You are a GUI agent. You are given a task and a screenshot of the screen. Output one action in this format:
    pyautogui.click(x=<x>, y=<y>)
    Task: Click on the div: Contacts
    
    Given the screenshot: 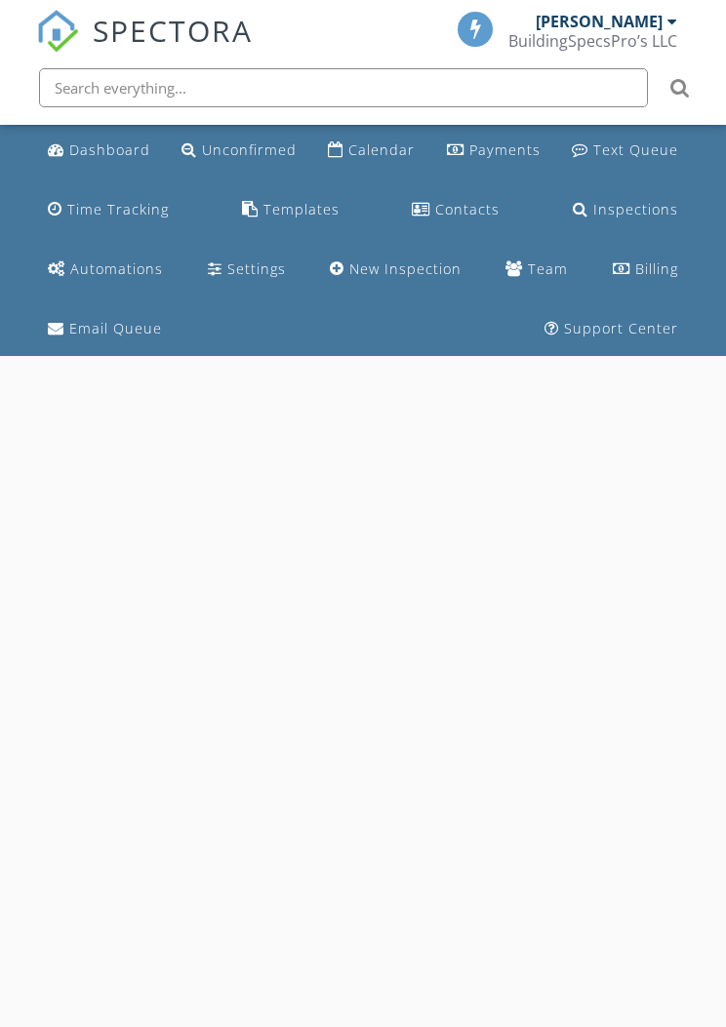 What is the action you would take?
    pyautogui.click(x=467, y=209)
    